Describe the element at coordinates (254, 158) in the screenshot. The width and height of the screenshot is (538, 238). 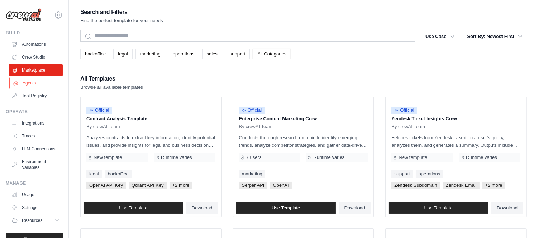
I see `span: 7 users` at that location.